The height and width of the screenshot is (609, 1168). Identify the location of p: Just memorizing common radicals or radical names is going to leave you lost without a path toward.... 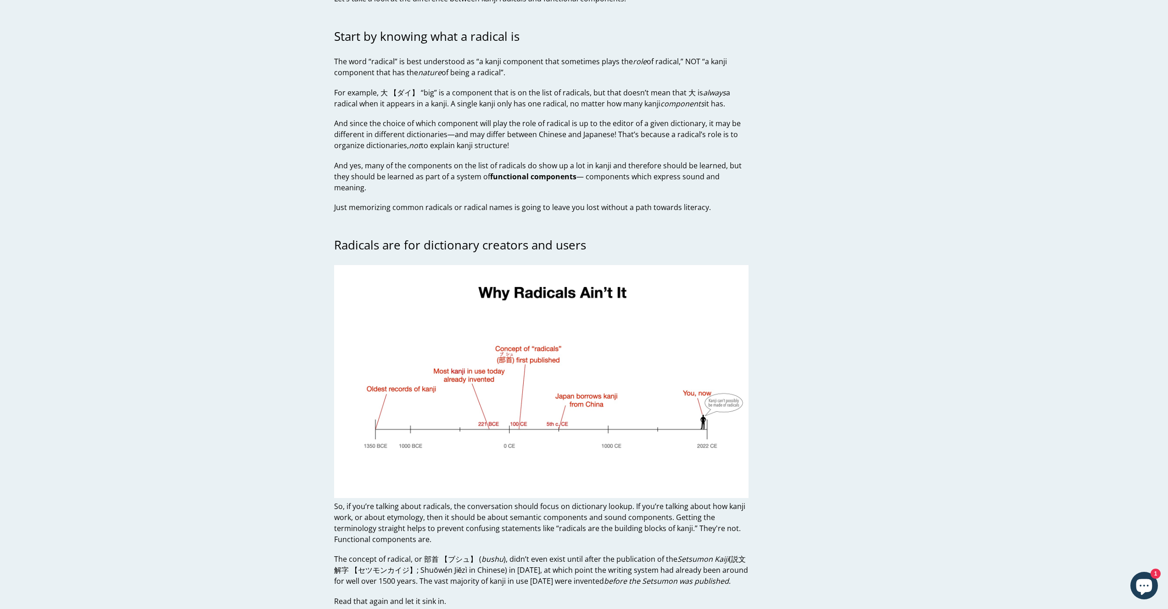
(541, 207).